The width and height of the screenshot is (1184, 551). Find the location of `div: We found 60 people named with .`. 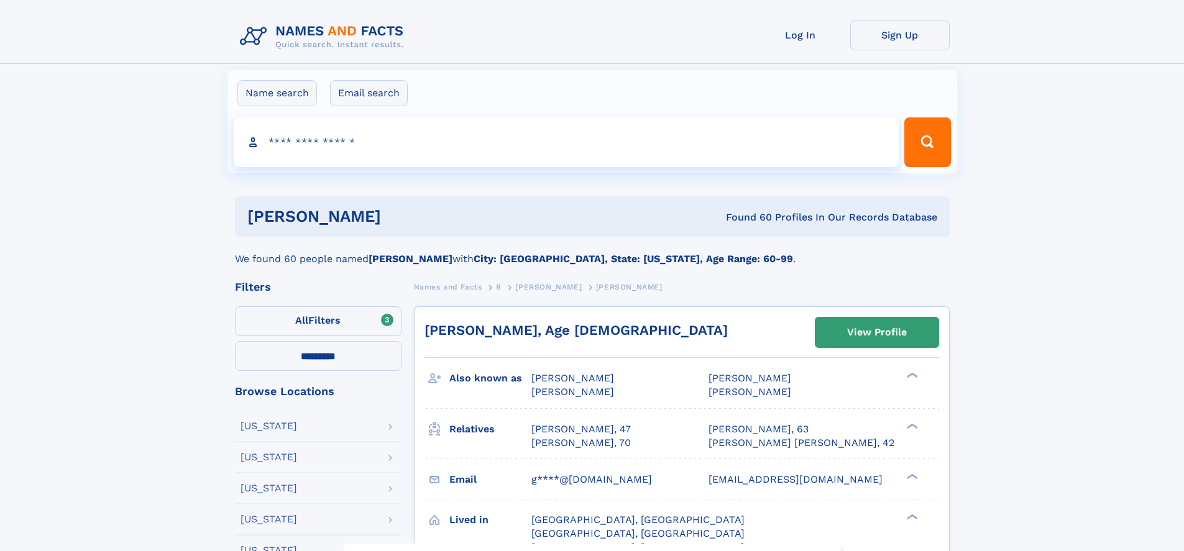

div: We found 60 people named with . is located at coordinates (592, 252).